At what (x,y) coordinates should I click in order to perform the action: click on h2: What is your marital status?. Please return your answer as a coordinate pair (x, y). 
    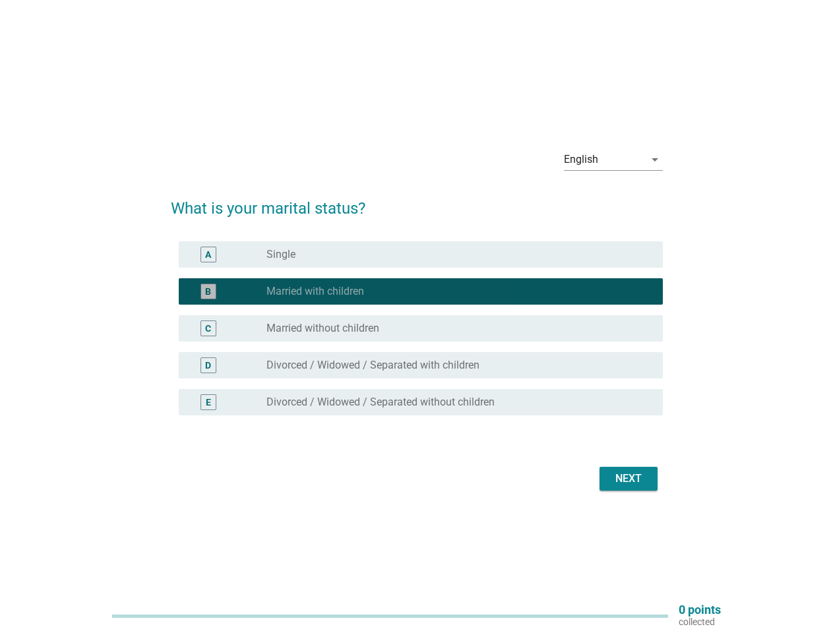
    Looking at the image, I should click on (417, 202).